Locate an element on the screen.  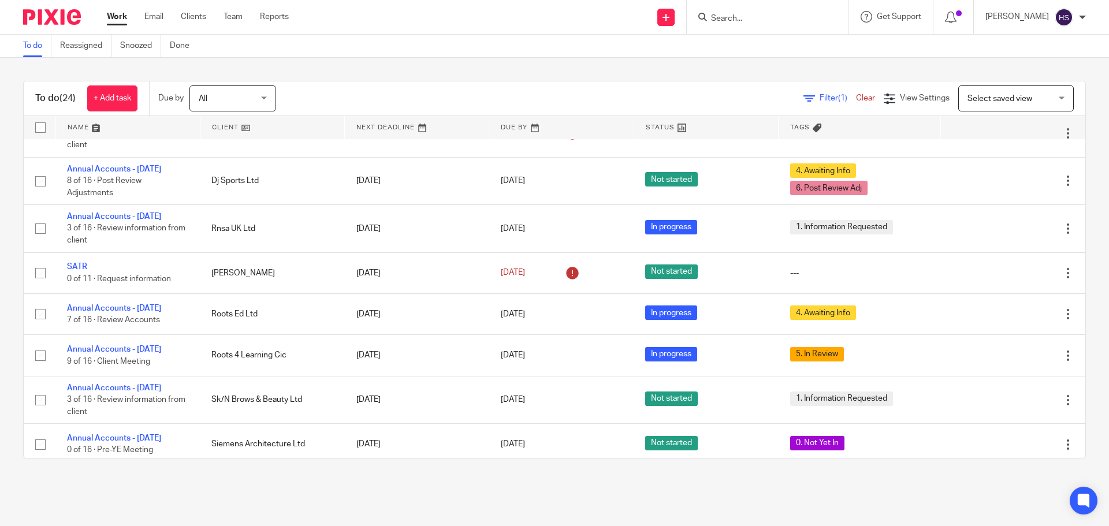
a: Reassigned is located at coordinates (85, 46).